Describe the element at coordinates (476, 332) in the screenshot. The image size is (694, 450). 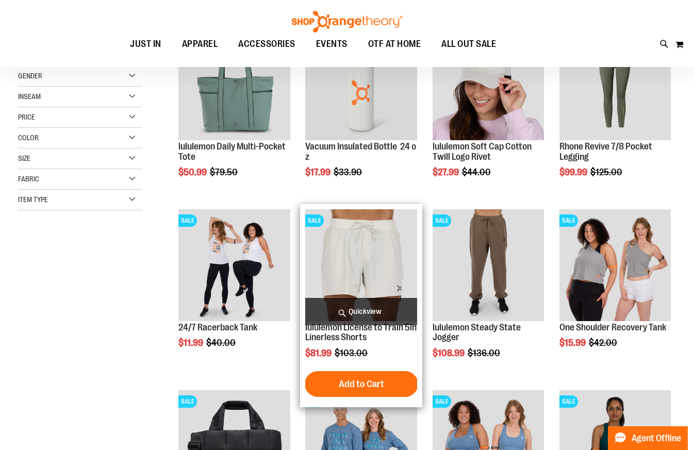
I see `a: lululemon Steady State Jogger` at that location.